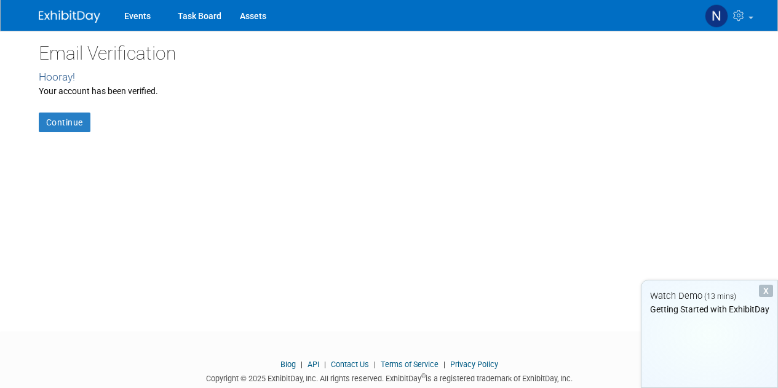 The image size is (778, 388). I want to click on div: Watch Demo, so click(709, 296).